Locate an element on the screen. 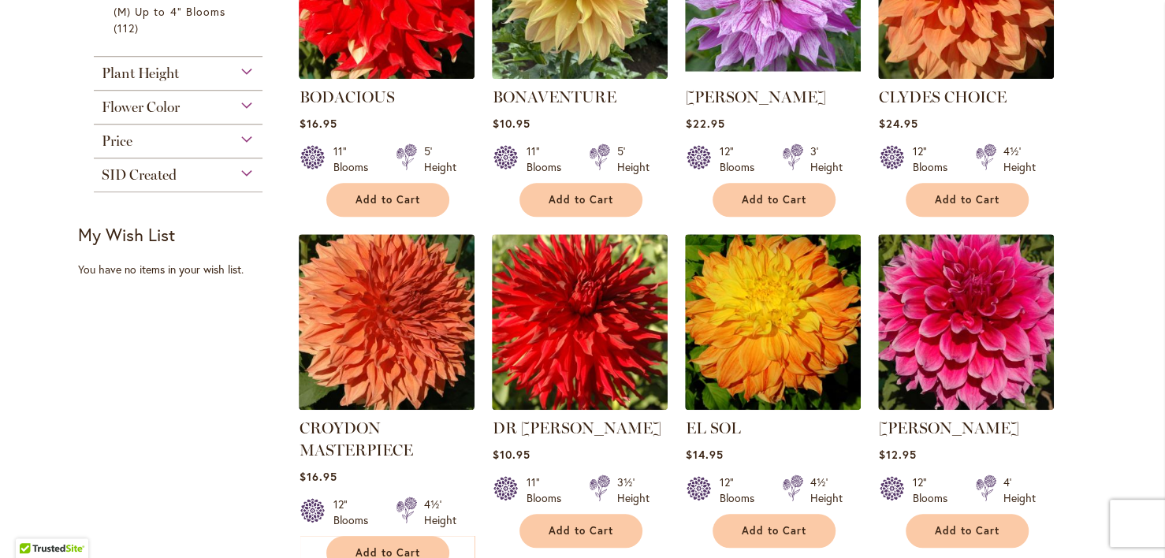 This screenshot has width=1165, height=558. span: Price is located at coordinates (117, 141).